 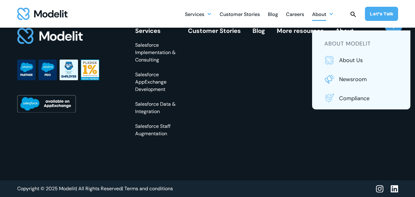 What do you see at coordinates (362, 44) in the screenshot?
I see `h5: about modelit` at bounding box center [362, 44].